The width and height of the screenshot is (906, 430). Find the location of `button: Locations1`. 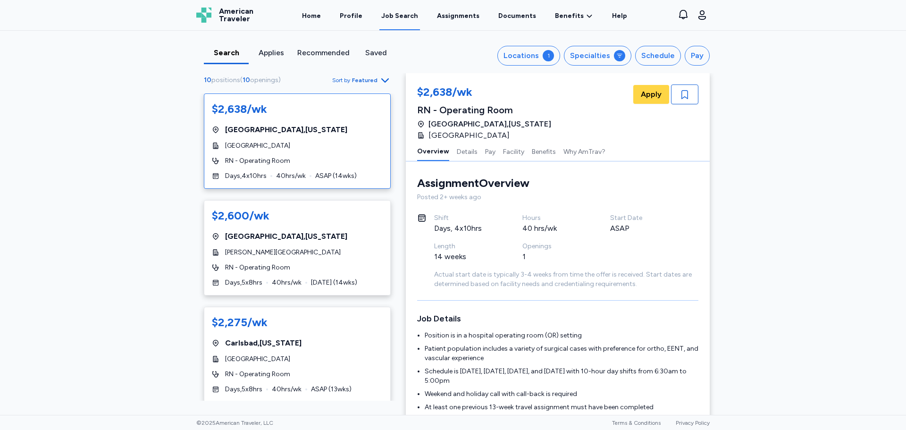

button: Locations1 is located at coordinates (528, 56).